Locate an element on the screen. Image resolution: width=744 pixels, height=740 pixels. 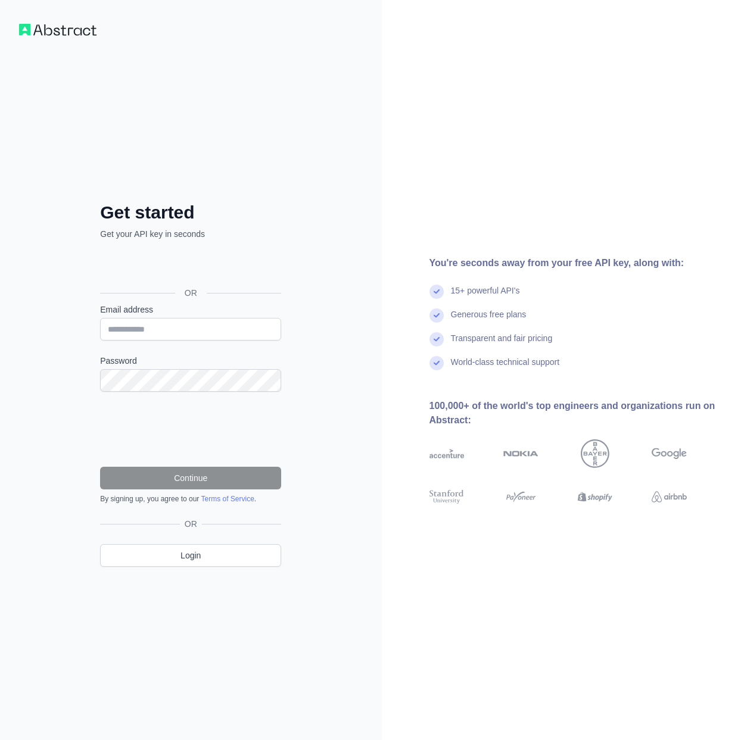
div: World-class technical support is located at coordinates (505, 368).